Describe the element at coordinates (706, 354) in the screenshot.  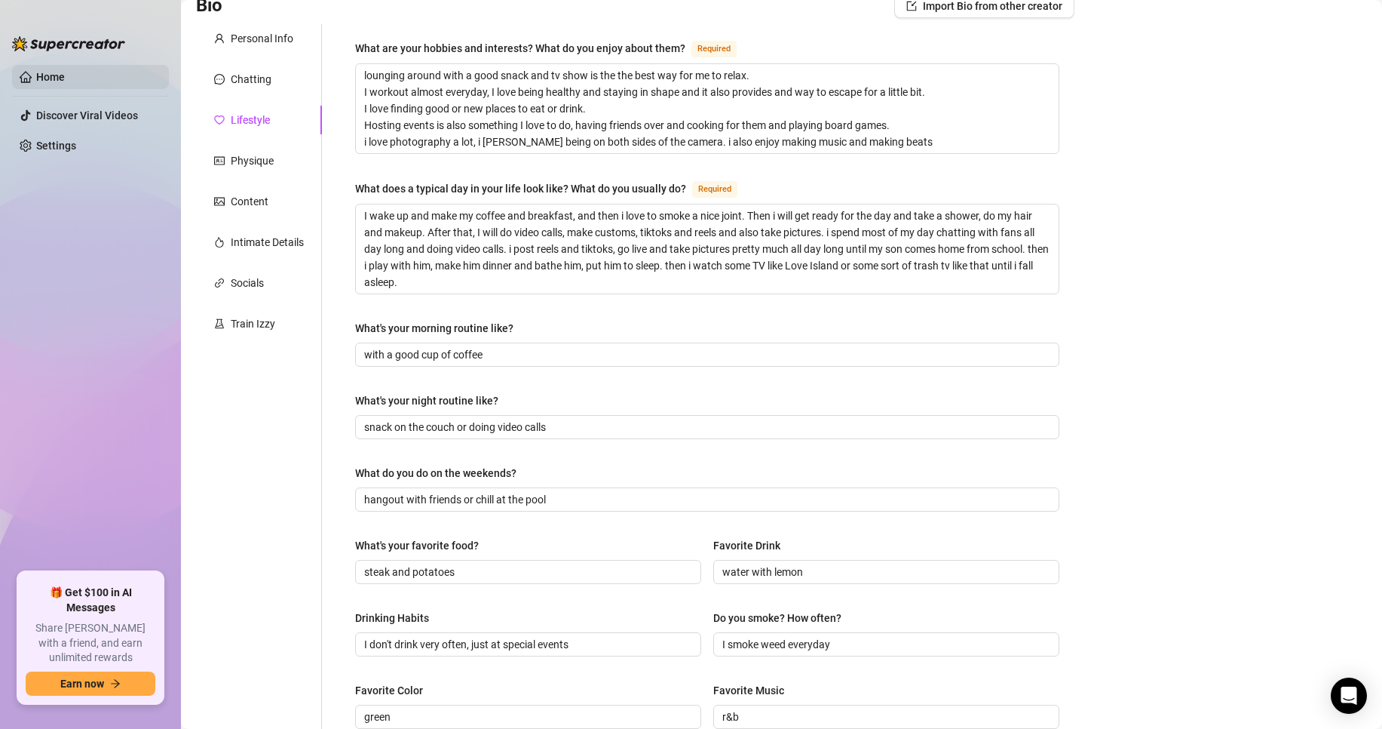
I see `input: What's your morning routine like?` at that location.